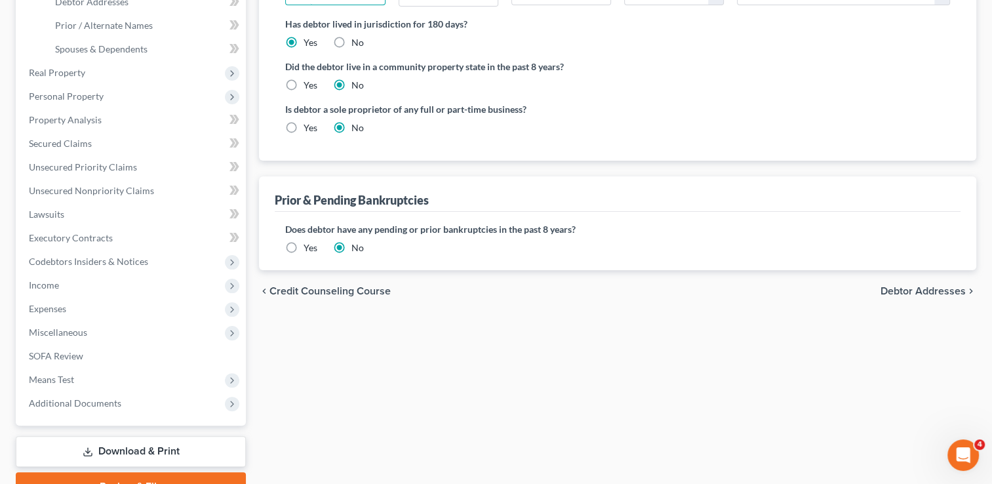 Image resolution: width=992 pixels, height=484 pixels. Describe the element at coordinates (66, 96) in the screenshot. I see `span: Personal Property` at that location.